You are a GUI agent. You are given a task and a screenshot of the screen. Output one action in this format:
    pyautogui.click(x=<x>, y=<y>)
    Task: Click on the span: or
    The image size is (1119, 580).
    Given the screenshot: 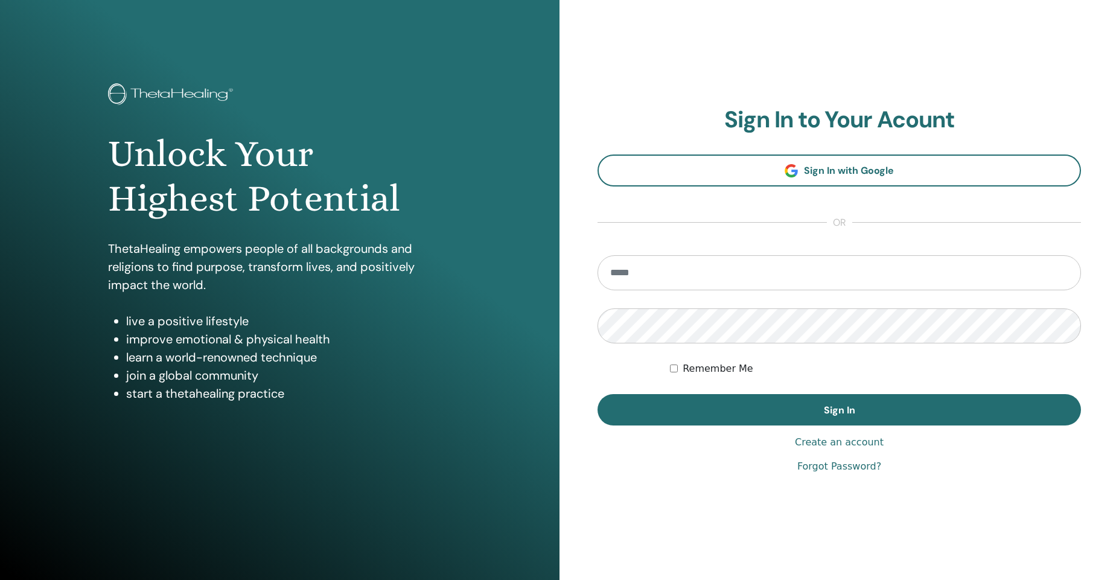 What is the action you would take?
    pyautogui.click(x=840, y=223)
    